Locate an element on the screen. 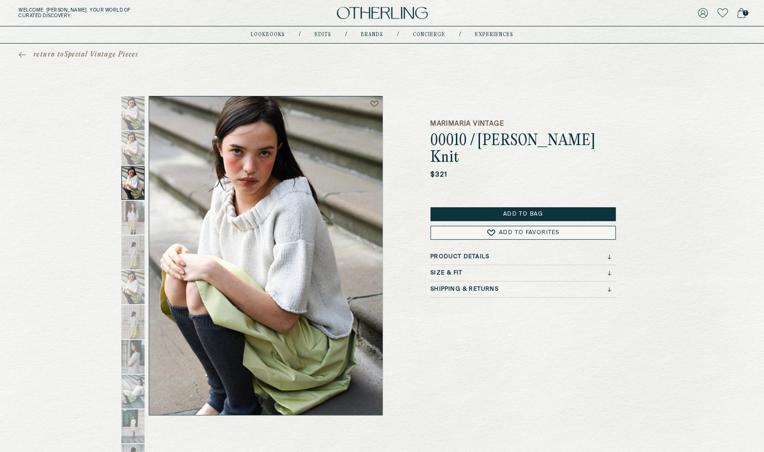 The height and width of the screenshot is (452, 764). img: Thumbnail 8 is located at coordinates (133, 356).